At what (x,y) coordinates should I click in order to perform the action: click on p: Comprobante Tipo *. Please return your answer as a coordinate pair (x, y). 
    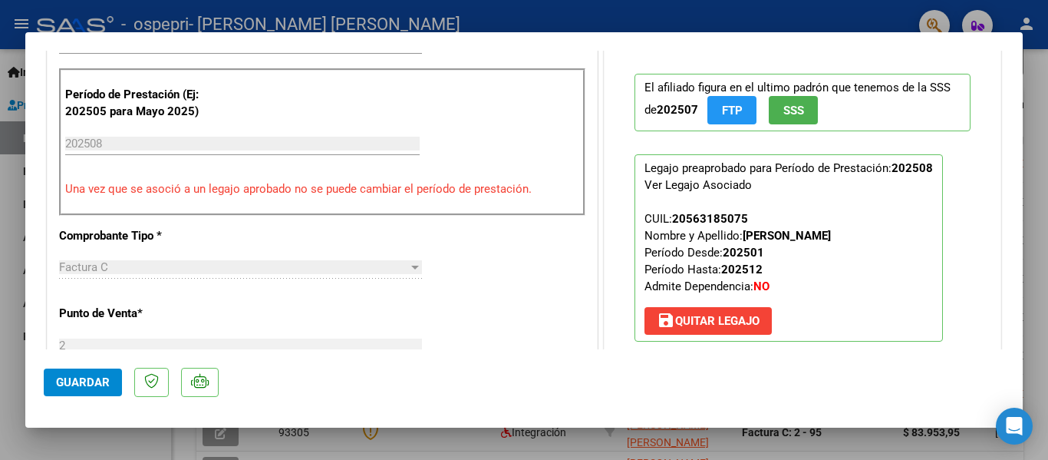
    Looking at the image, I should click on (138, 236).